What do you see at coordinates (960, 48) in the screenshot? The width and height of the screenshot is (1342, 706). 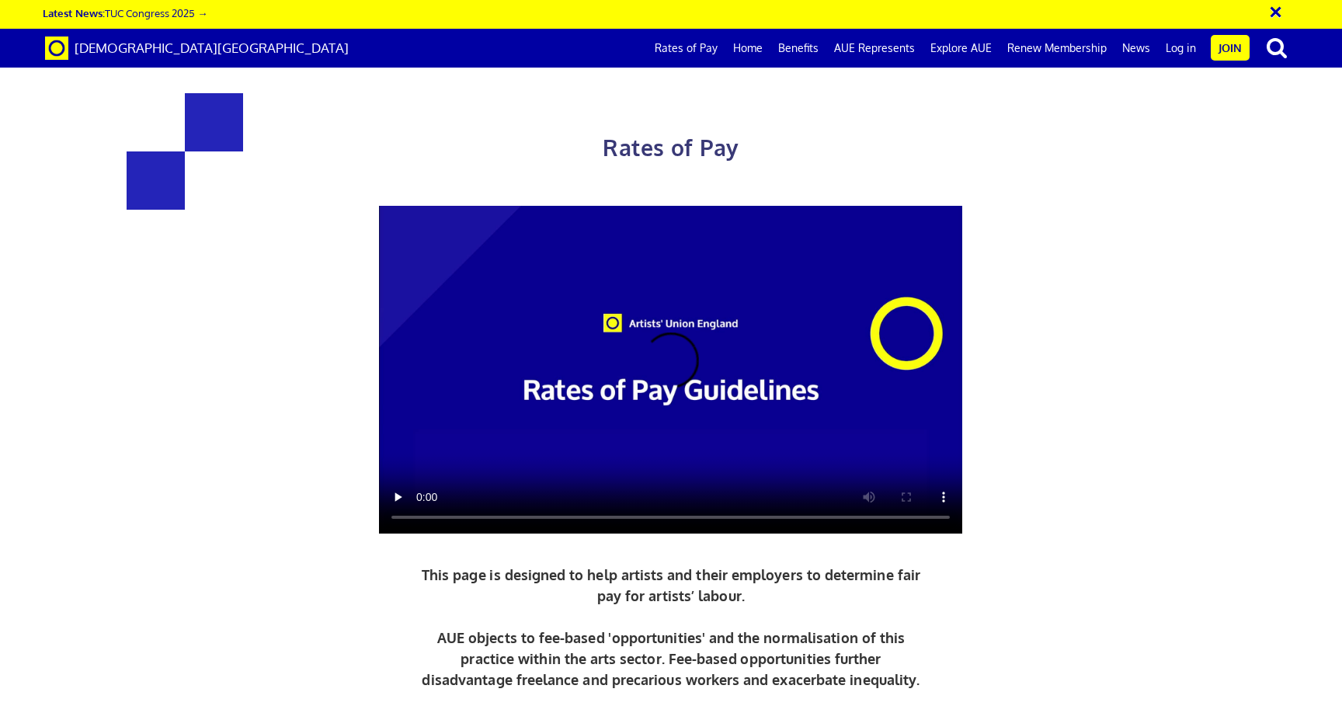 I see `a: Explore AUE` at bounding box center [960, 48].